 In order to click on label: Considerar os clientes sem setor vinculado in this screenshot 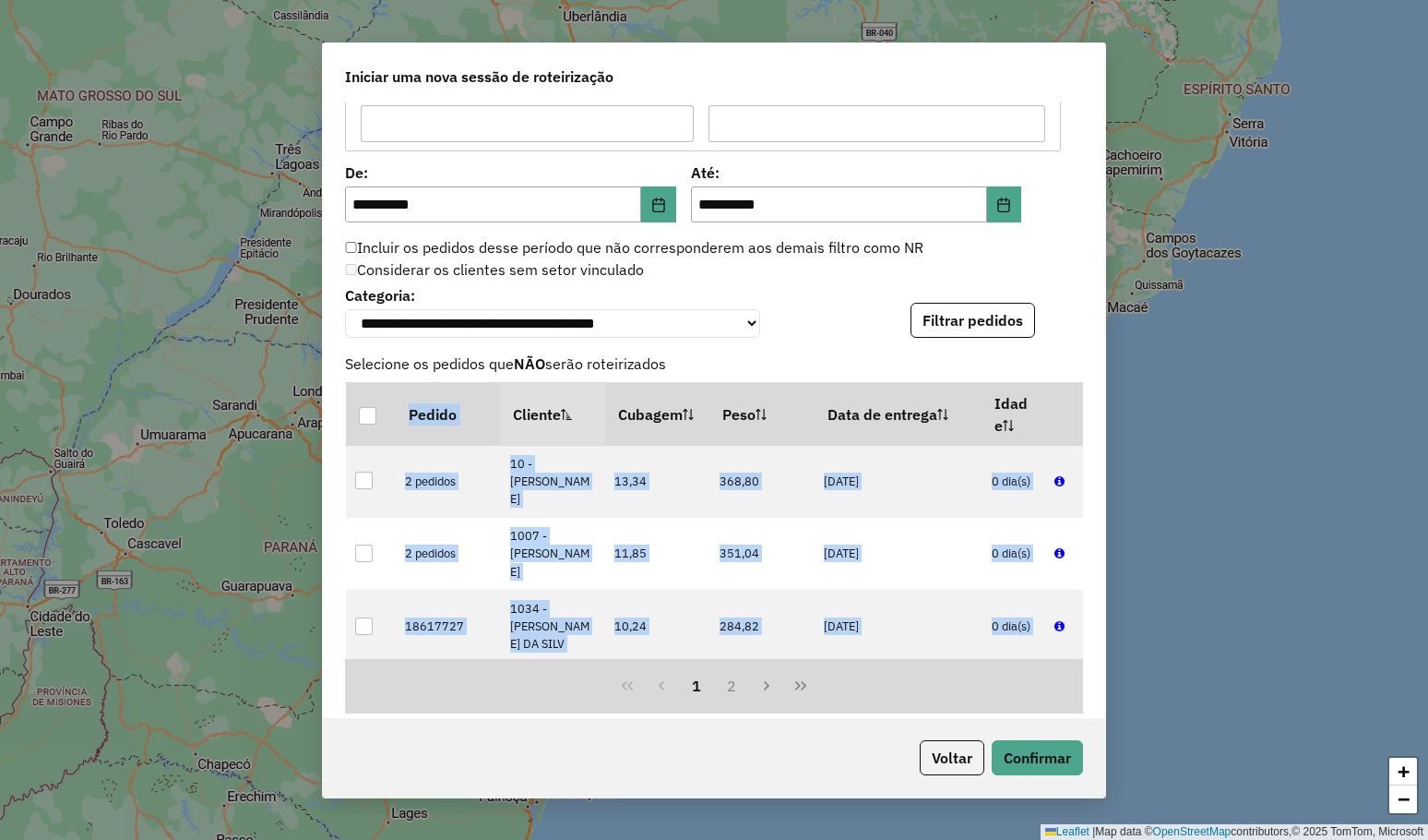, I will do `click(495, 270)`.